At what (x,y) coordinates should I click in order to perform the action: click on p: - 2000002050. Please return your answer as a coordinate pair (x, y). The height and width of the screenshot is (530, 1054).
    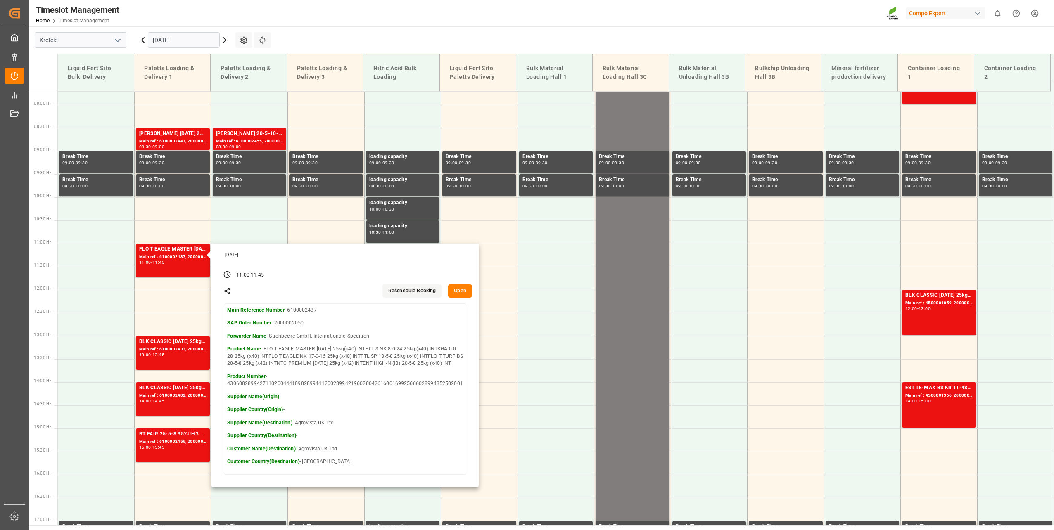
    Looking at the image, I should click on (345, 323).